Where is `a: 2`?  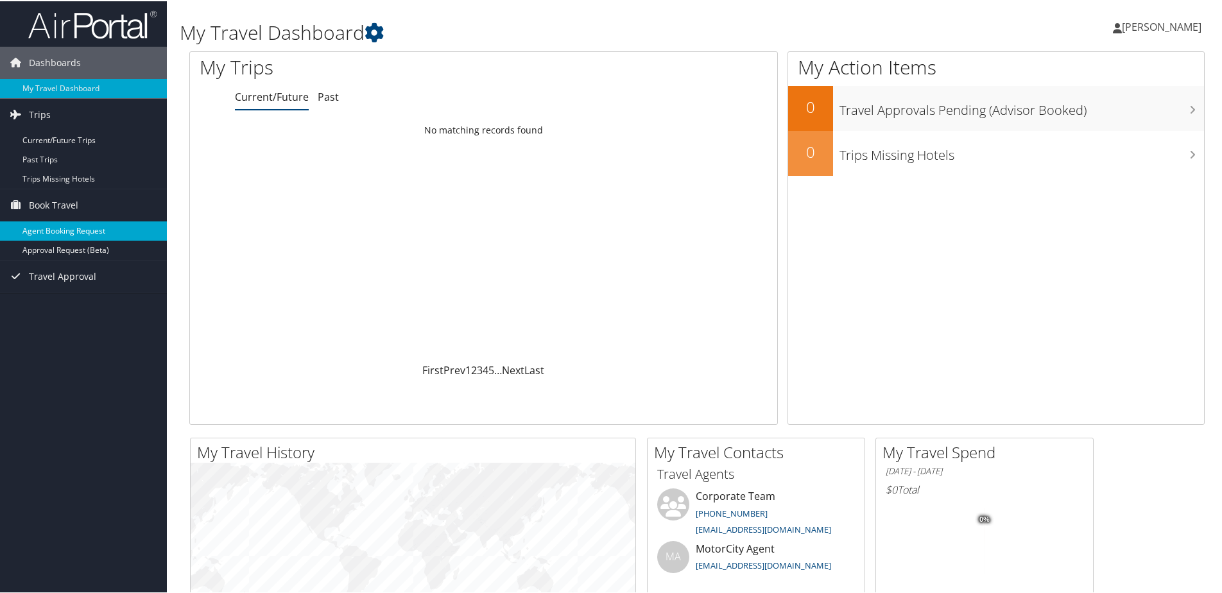
a: 2 is located at coordinates (474, 369).